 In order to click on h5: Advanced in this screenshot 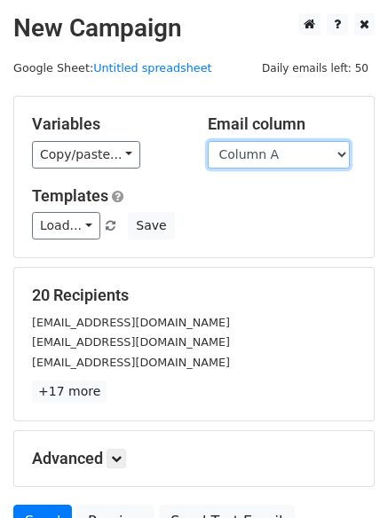, I will do `click(194, 459)`.